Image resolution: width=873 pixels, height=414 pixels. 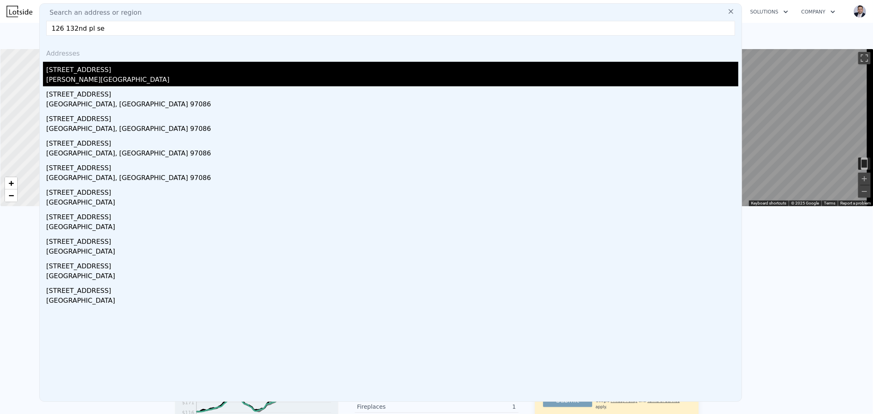 I want to click on input: Enter an address, city, region, neighborhood or zip code, so click(x=391, y=28).